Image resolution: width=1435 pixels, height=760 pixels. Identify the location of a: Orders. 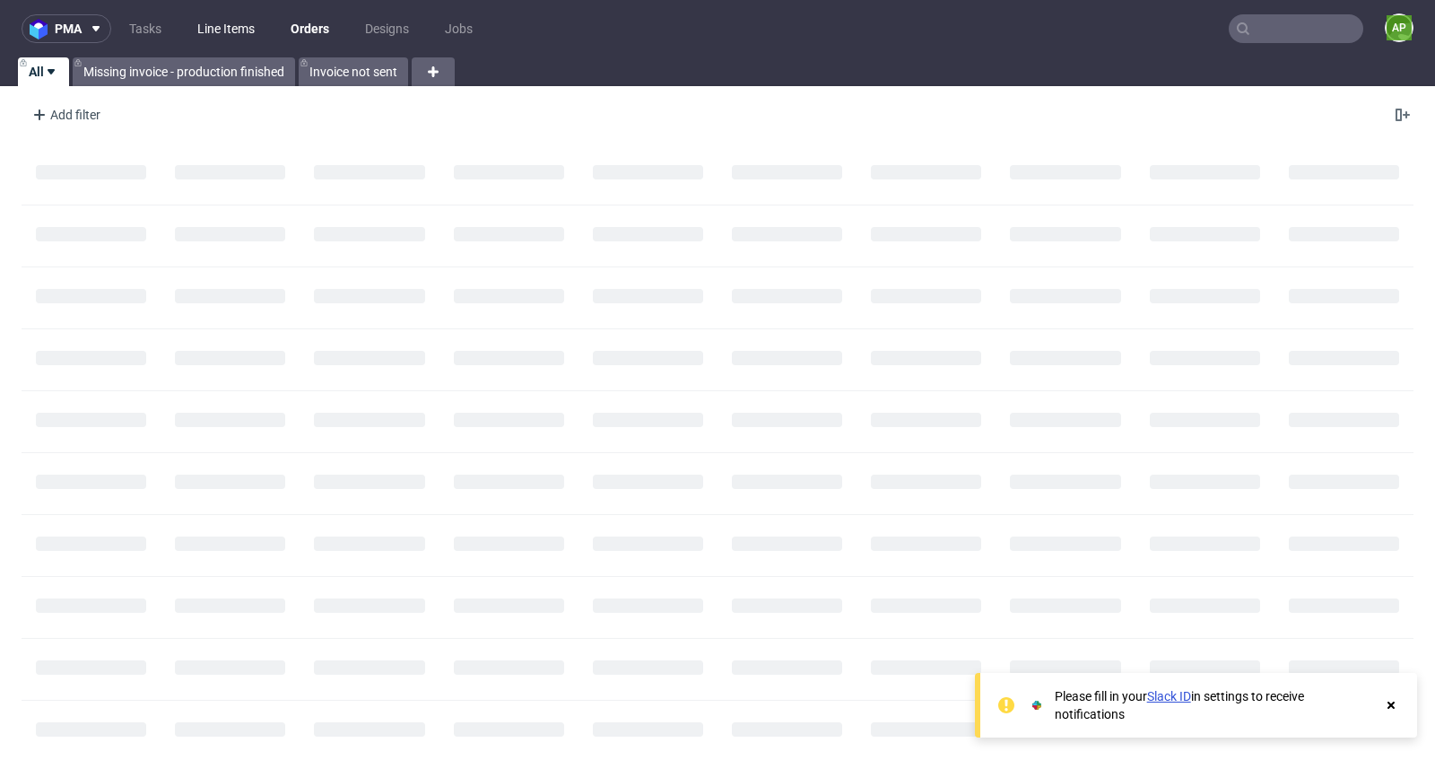
(309, 29).